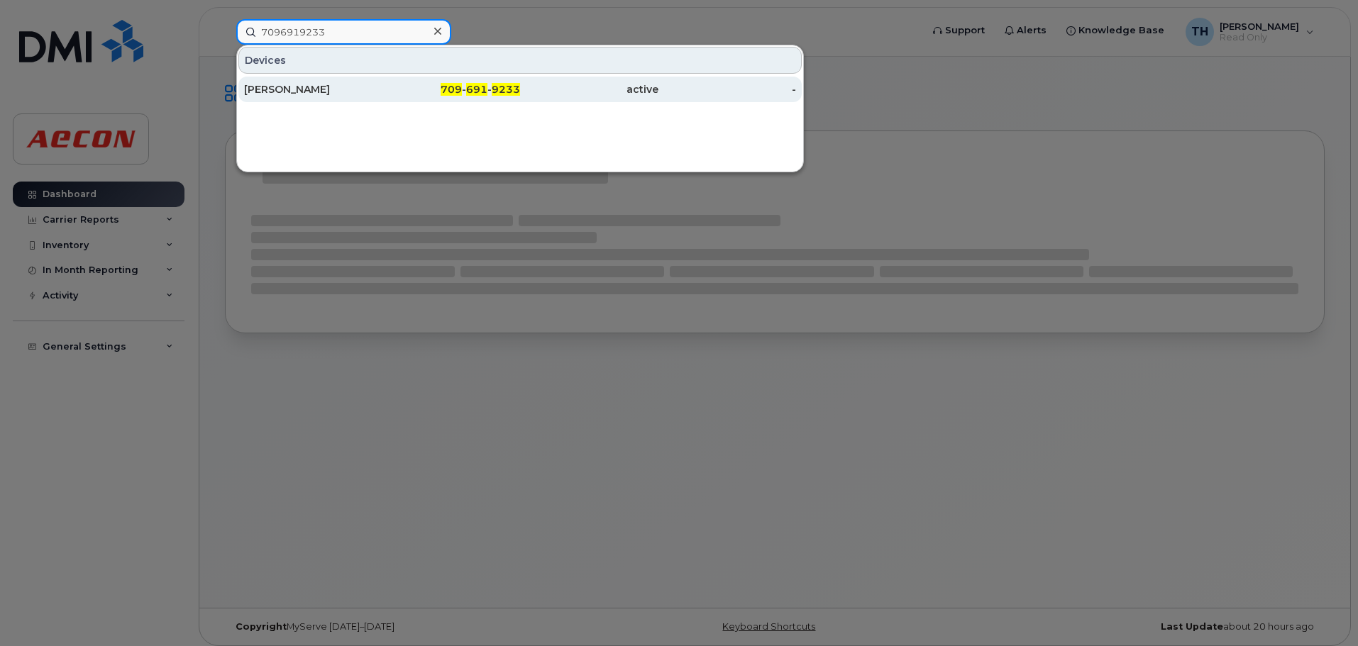  I want to click on span: 691, so click(477, 89).